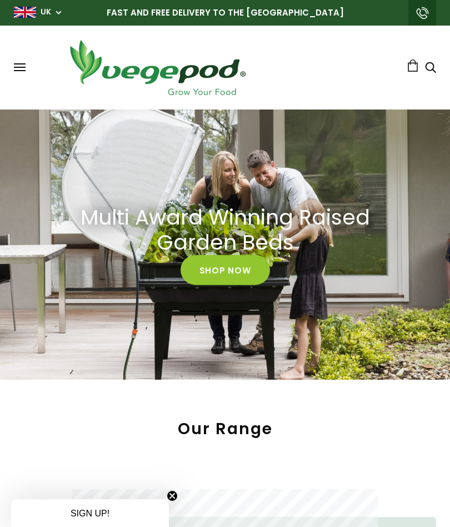  Describe the element at coordinates (172, 495) in the screenshot. I see `button: Close teaser` at that location.